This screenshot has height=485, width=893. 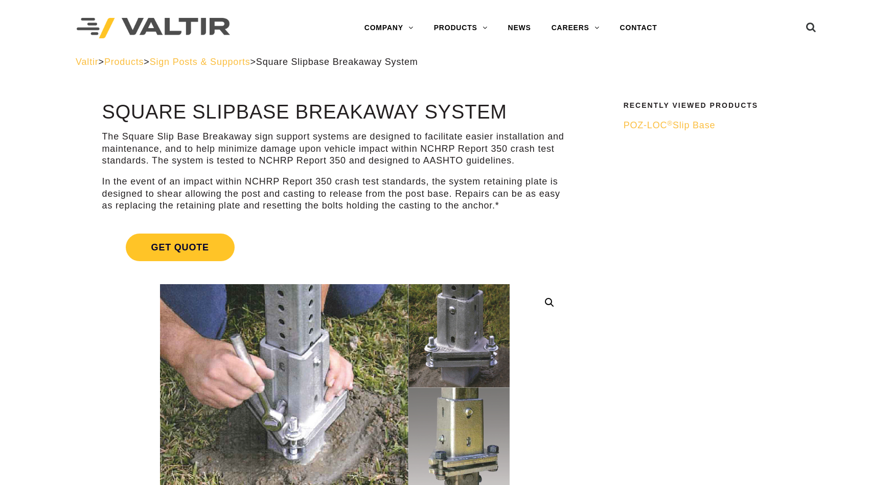 What do you see at coordinates (153, 28) in the screenshot?
I see `img: Valtir` at bounding box center [153, 28].